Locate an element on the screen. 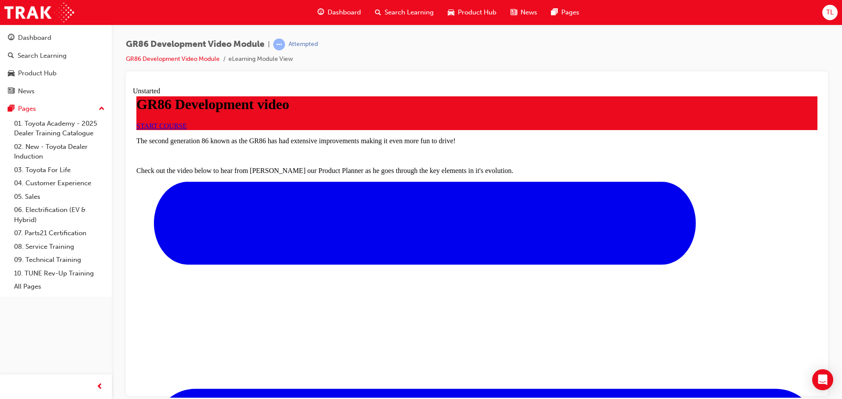 This screenshot has width=842, height=399. a: car-iconProduct Hub is located at coordinates (472, 12).